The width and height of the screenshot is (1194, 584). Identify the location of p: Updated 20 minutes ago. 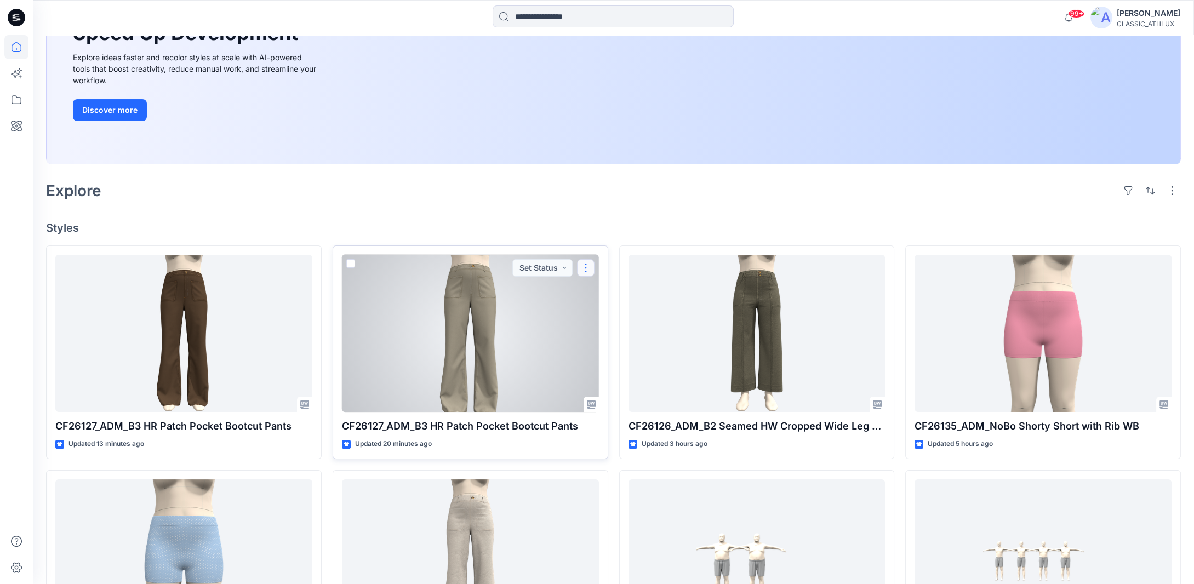
(393, 444).